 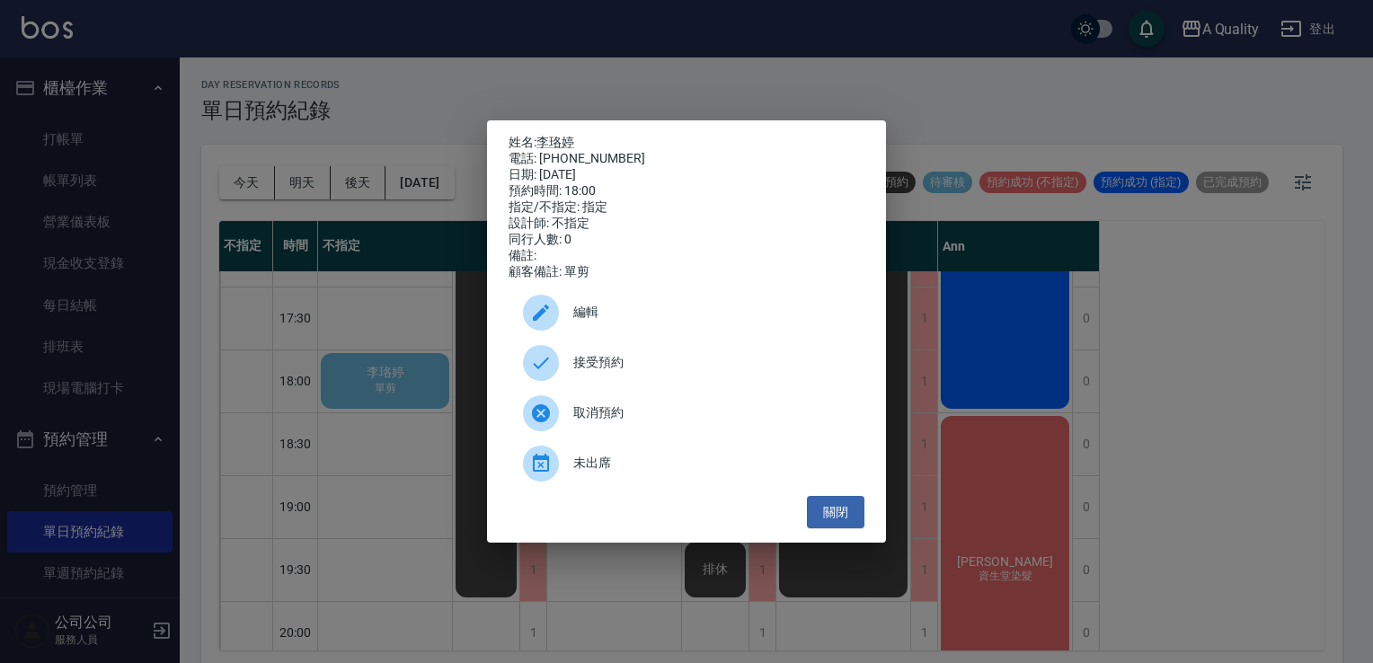 What do you see at coordinates (687, 363) in the screenshot?
I see `div: 接受預約` at bounding box center [687, 363].